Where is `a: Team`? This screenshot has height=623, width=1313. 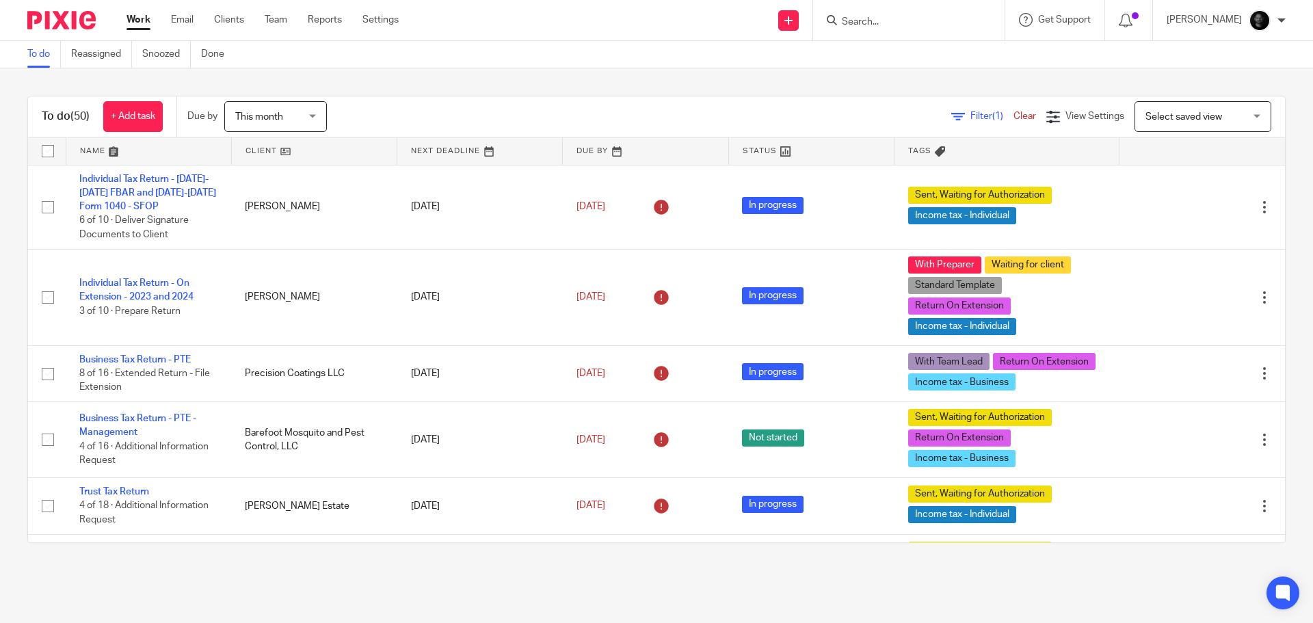 a: Team is located at coordinates (275, 20).